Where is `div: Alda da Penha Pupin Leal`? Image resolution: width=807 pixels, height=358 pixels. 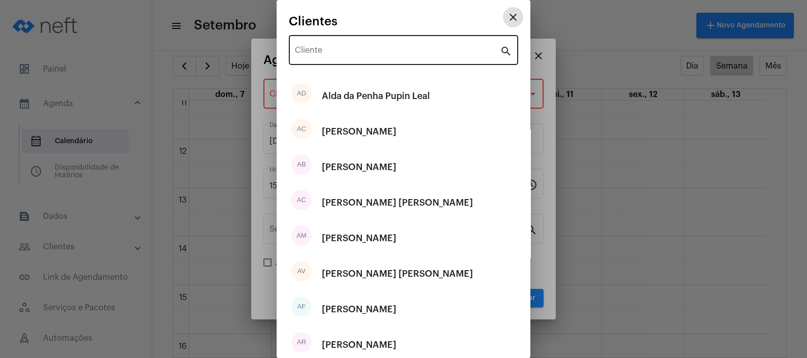 div: Alda da Penha Pupin Leal is located at coordinates (375, 96).